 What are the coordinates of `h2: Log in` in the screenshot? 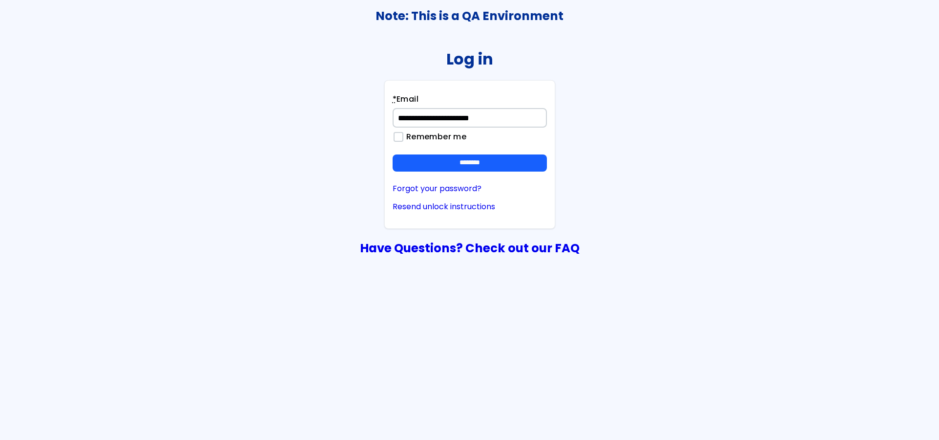 It's located at (470, 59).